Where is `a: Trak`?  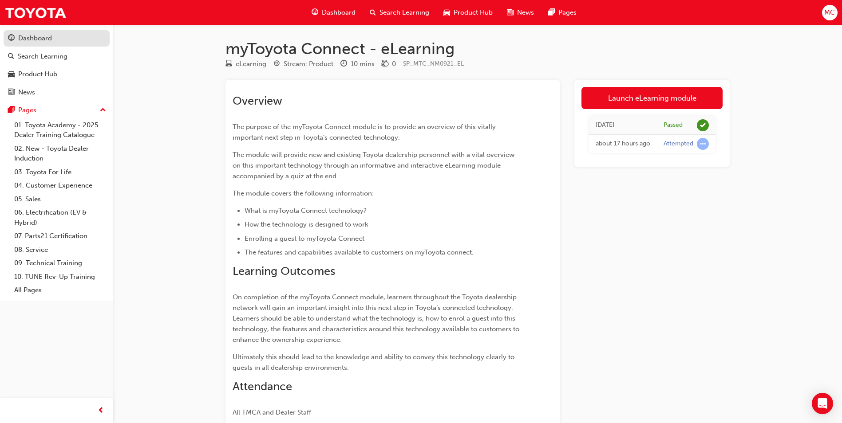 a: Trak is located at coordinates (36, 12).